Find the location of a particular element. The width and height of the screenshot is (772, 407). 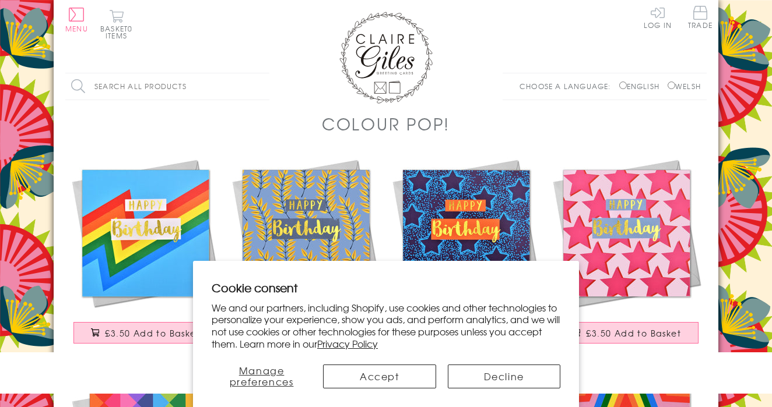

input: English is located at coordinates (623, 85).